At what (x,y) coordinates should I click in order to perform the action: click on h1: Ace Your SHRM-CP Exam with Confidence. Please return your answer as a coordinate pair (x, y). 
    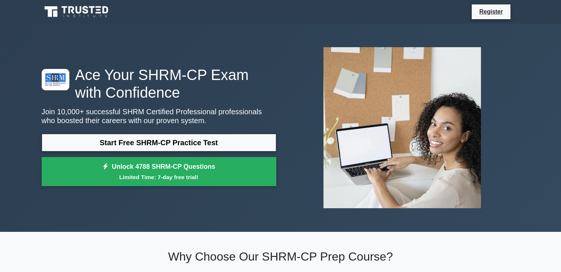
    Looking at the image, I should click on (159, 84).